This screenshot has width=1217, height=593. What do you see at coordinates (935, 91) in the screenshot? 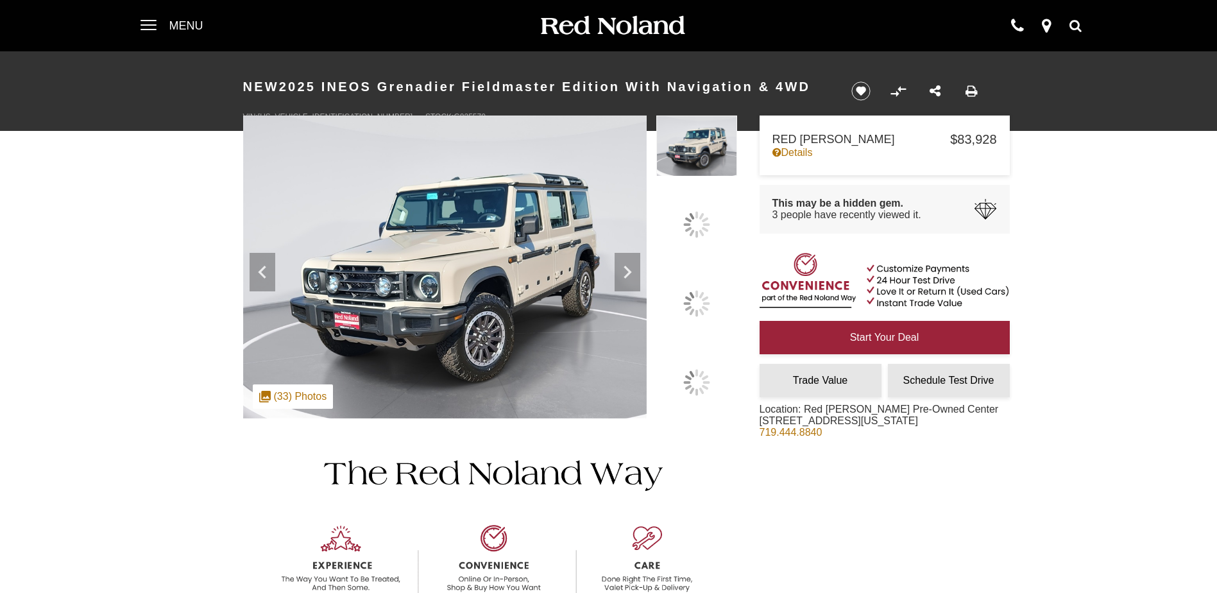
I see `a: Share this New 2025 INEOS Grenadier Fieldmaster Edition With Navigation & 4WD` at bounding box center [935, 91].